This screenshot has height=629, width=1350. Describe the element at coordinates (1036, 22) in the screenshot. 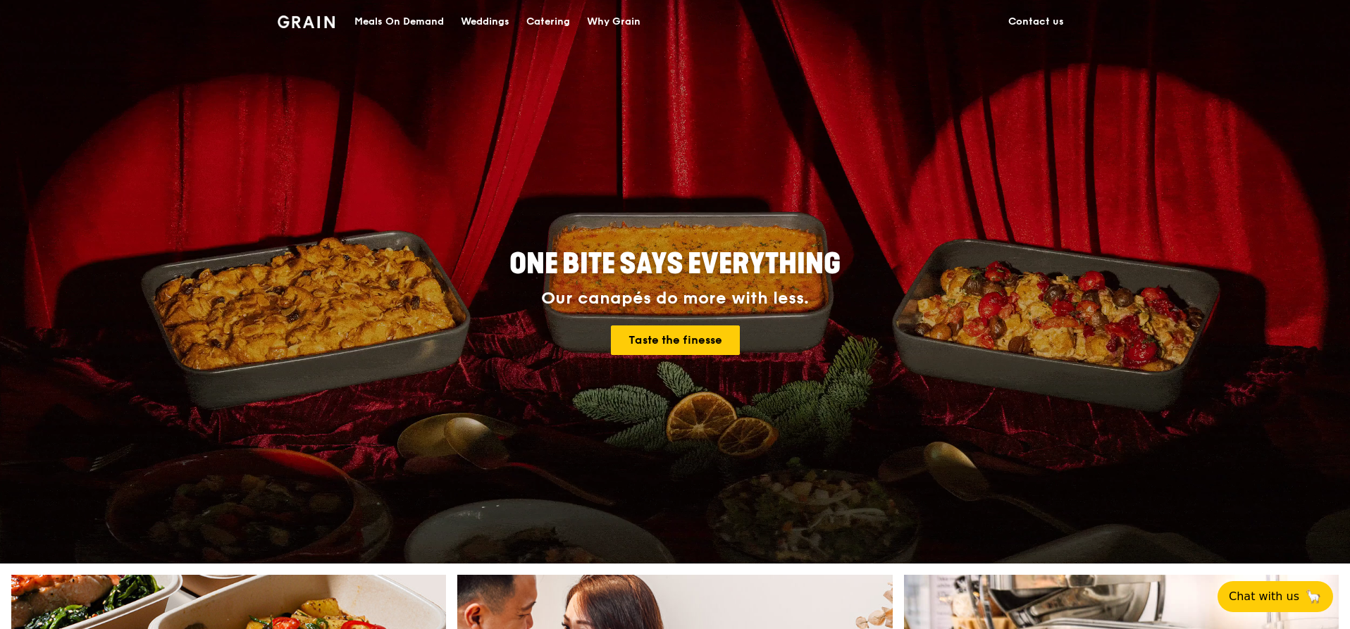

I see `a: Contact us` at that location.